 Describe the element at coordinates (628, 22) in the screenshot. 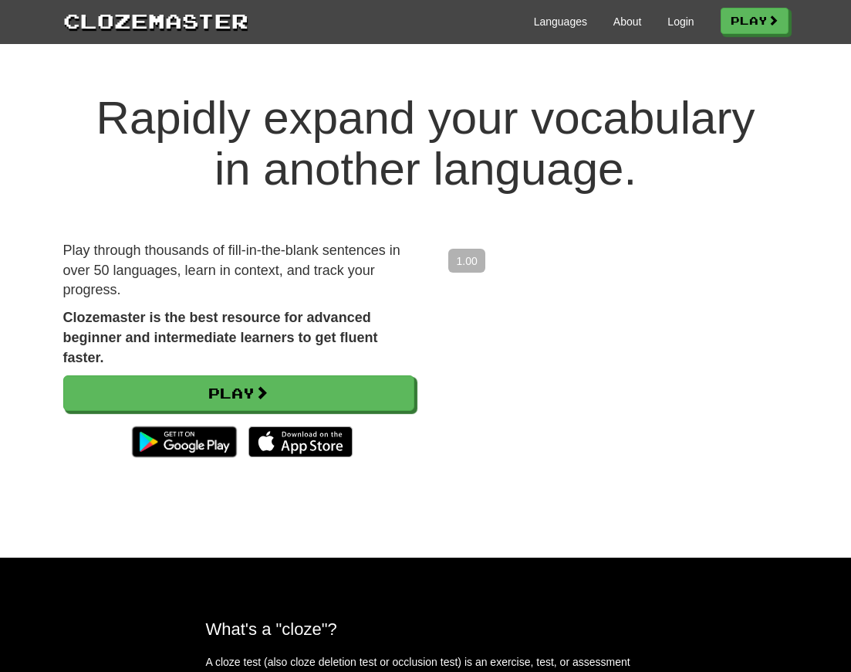

I see `a: About` at that location.